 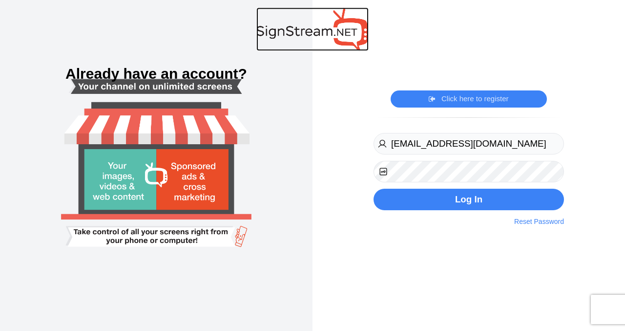 I want to click on img: Smart tv login, so click(x=156, y=165).